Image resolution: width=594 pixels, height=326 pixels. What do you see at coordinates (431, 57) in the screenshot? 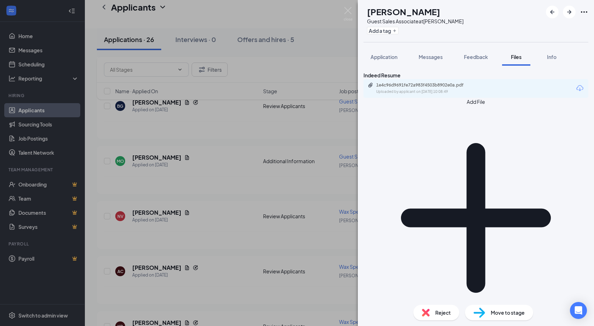
I see `span: Messages` at bounding box center [431, 57].